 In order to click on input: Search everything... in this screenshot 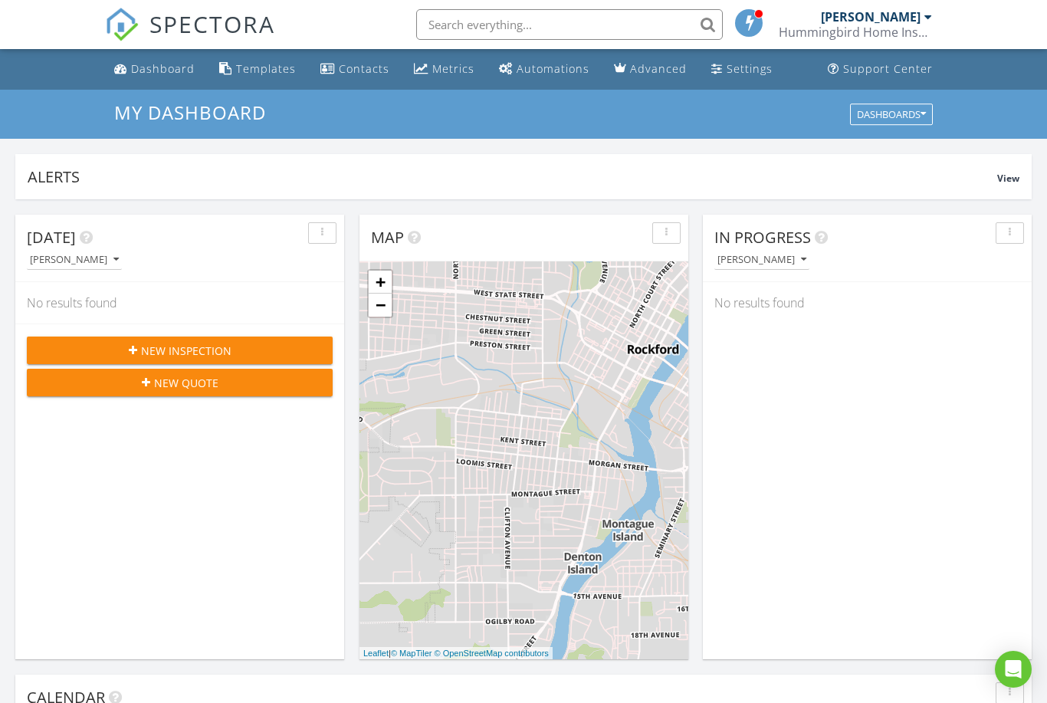, I will do `click(570, 25)`.